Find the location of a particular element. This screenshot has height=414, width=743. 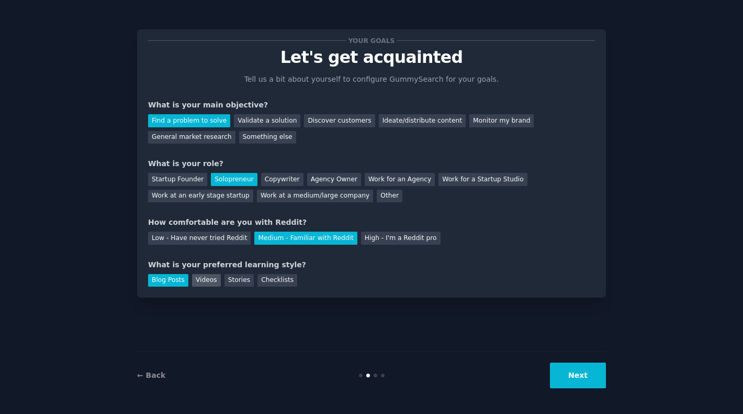

div: Agency Owner is located at coordinates (334, 179).